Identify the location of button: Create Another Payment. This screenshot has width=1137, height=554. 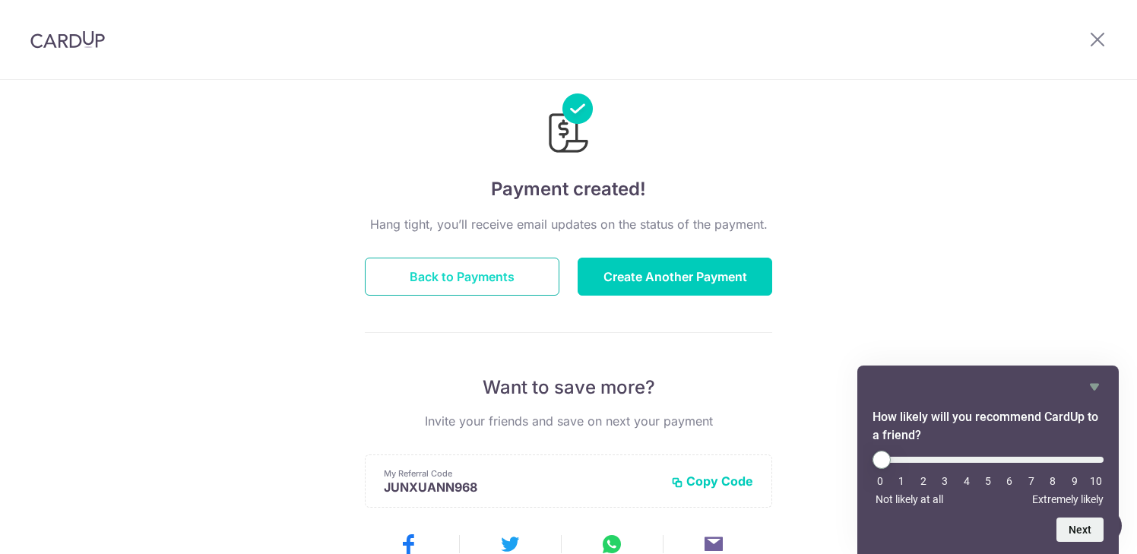
(675, 277).